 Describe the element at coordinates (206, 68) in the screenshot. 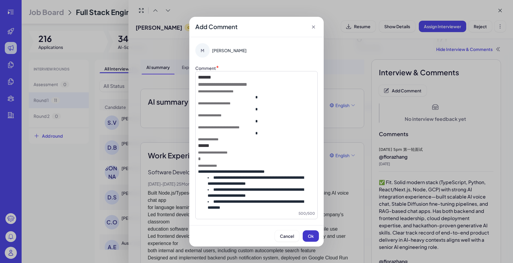

I see `label: Comment` at that location.